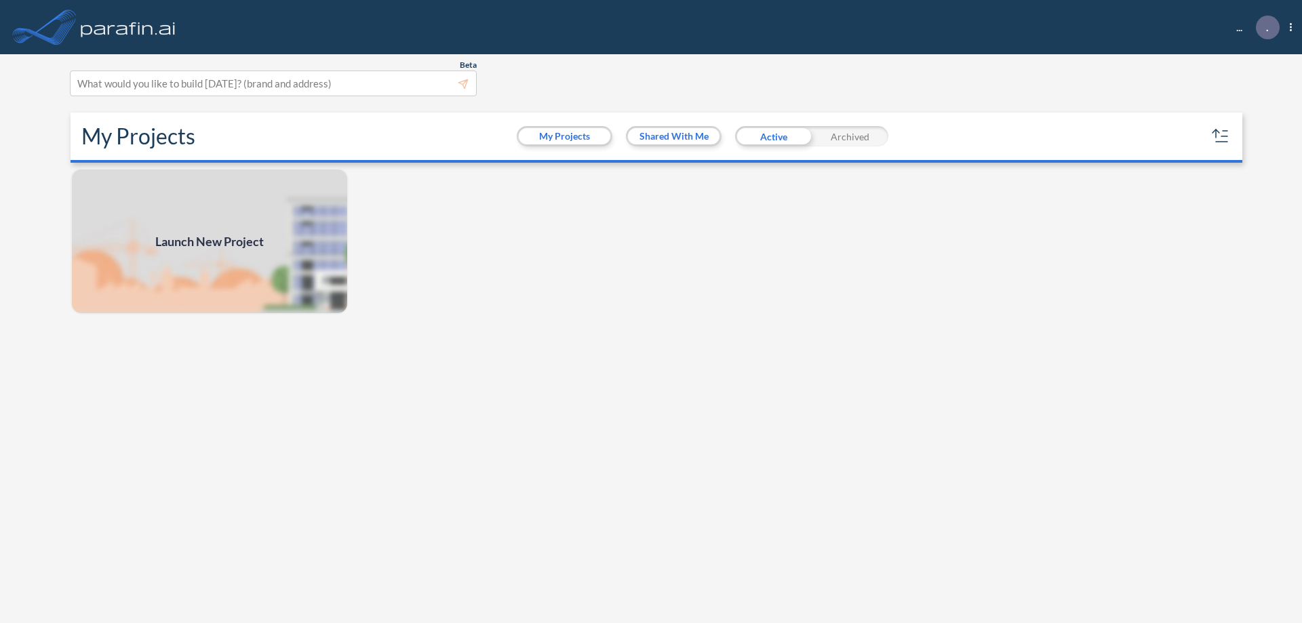 This screenshot has width=1302, height=623. What do you see at coordinates (210, 241) in the screenshot?
I see `img: add` at bounding box center [210, 241].